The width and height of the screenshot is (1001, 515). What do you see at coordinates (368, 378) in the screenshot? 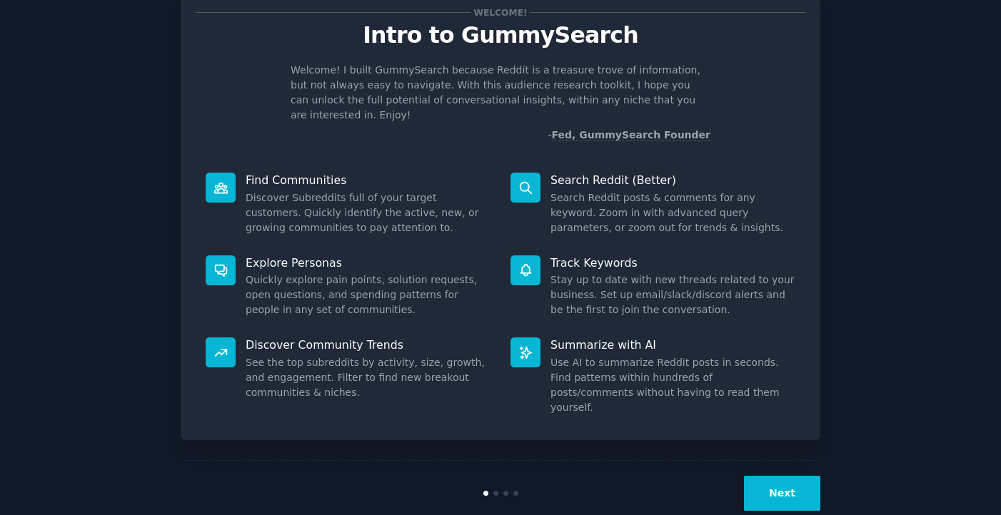
I see `dd: See the top subreddits by activity, size, growth, and engagement. Filter to find new breakout com...` at bounding box center [368, 378].